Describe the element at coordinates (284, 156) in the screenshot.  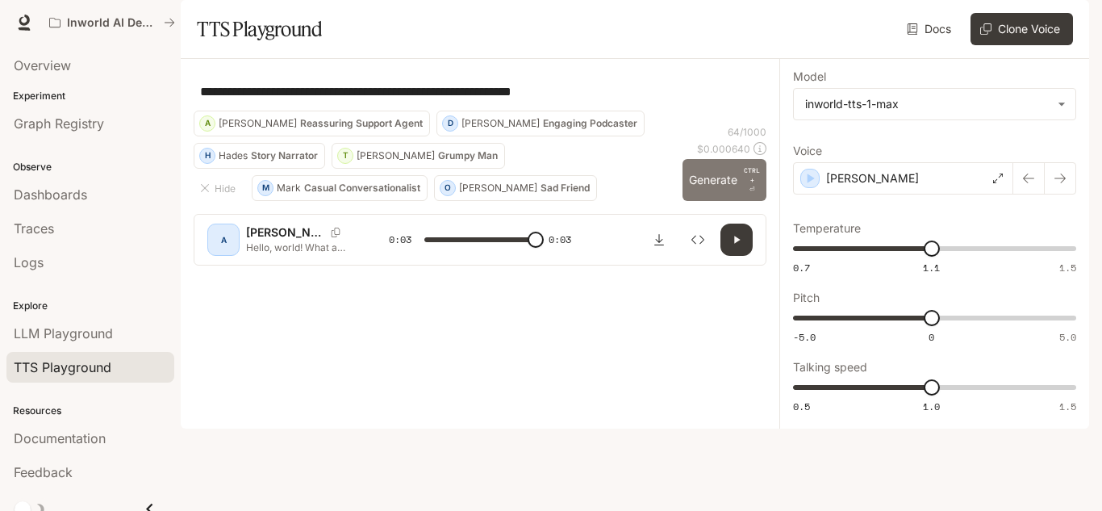
I see `p: Story Narrator` at that location.